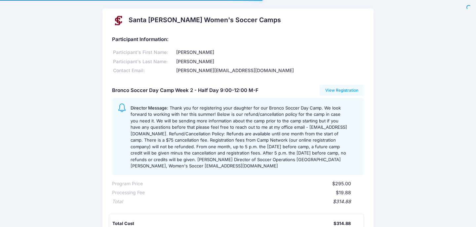 The height and width of the screenshot is (227, 476). I want to click on span: Director Message:, so click(150, 108).